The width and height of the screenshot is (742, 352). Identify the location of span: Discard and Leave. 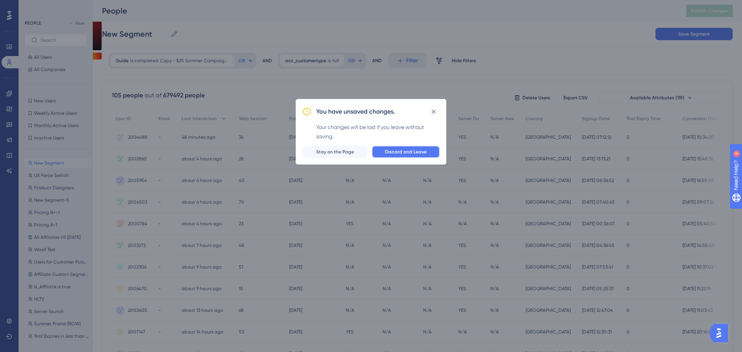
(406, 152).